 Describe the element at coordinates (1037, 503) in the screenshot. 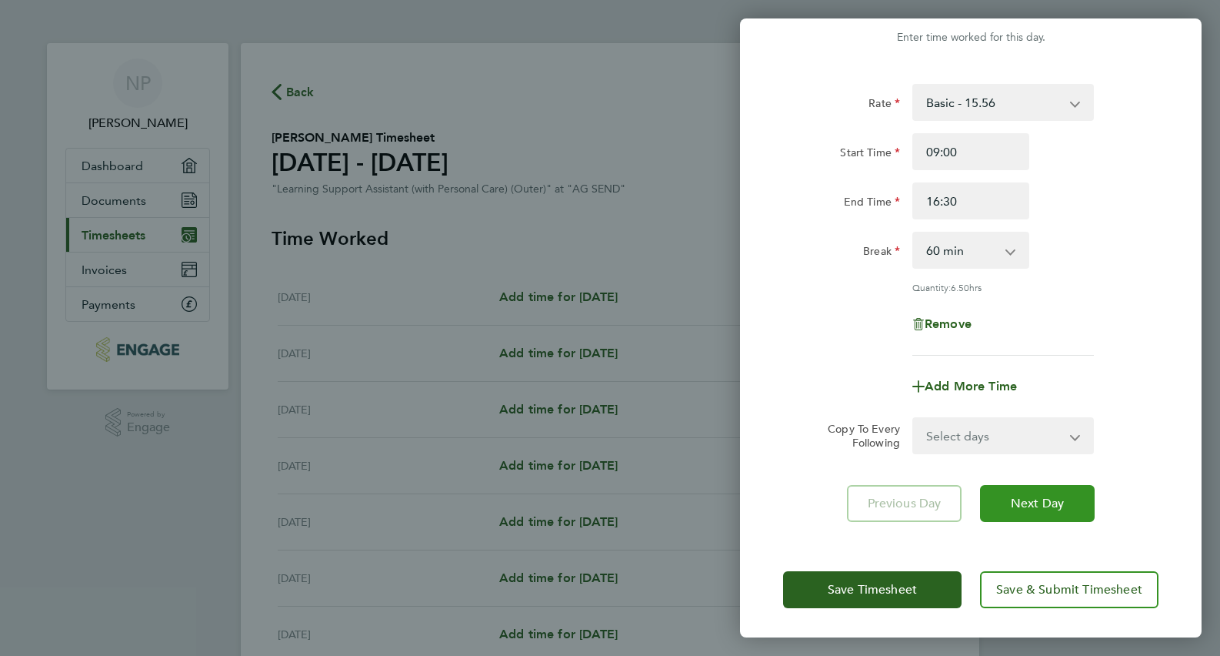

I see `button: Next Day` at that location.